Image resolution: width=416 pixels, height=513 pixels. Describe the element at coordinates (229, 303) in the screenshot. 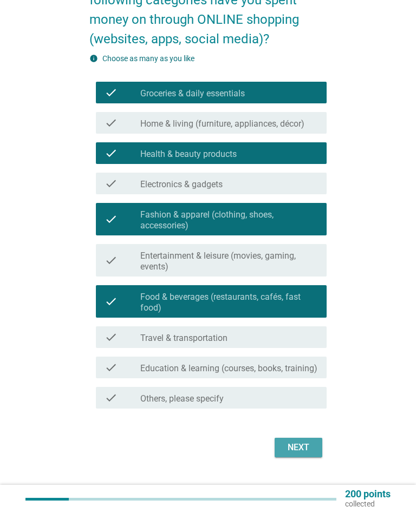

I see `label: Food & beverages (restaurants, cafés, fast food)` at that location.